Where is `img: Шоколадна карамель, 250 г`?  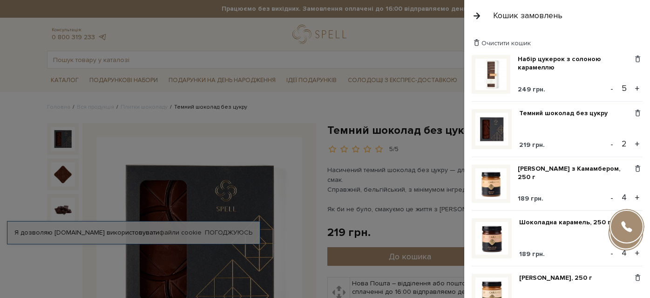 img: Шоколадна карамель, 250 г is located at coordinates (492, 238).